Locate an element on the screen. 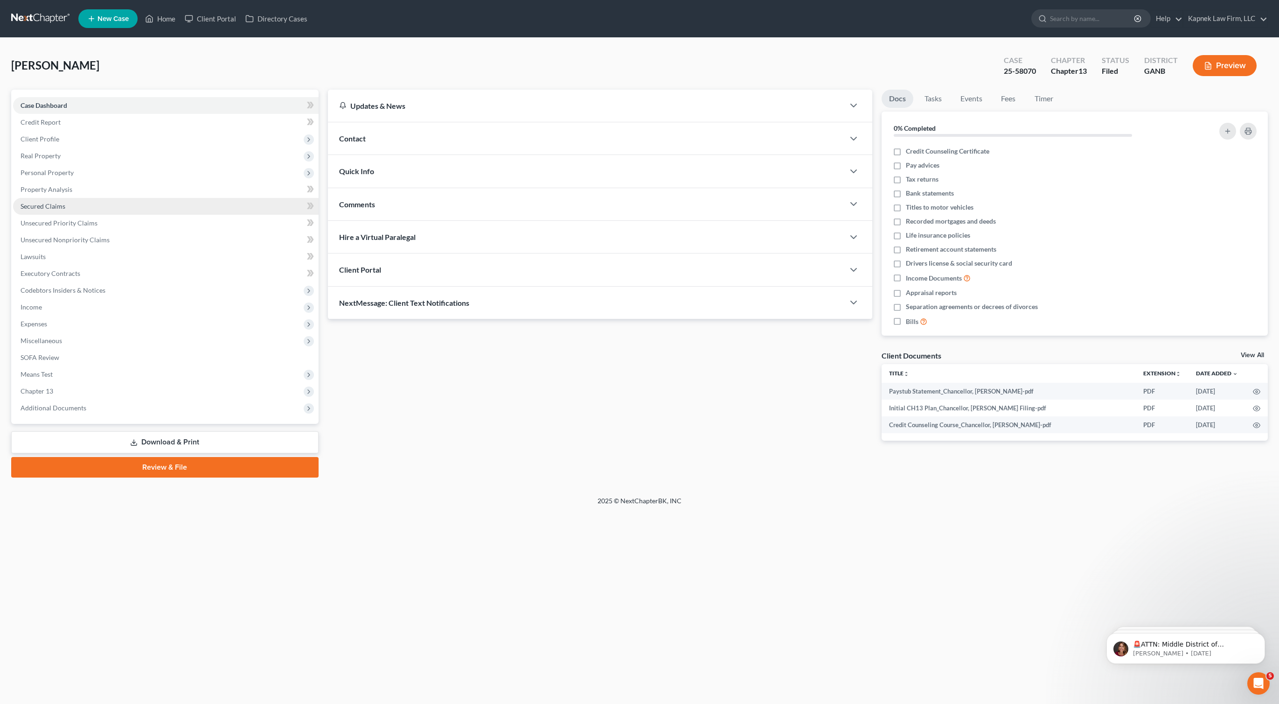 Image resolution: width=1279 pixels, height=704 pixels. span: Appraisal reports is located at coordinates (931, 293).